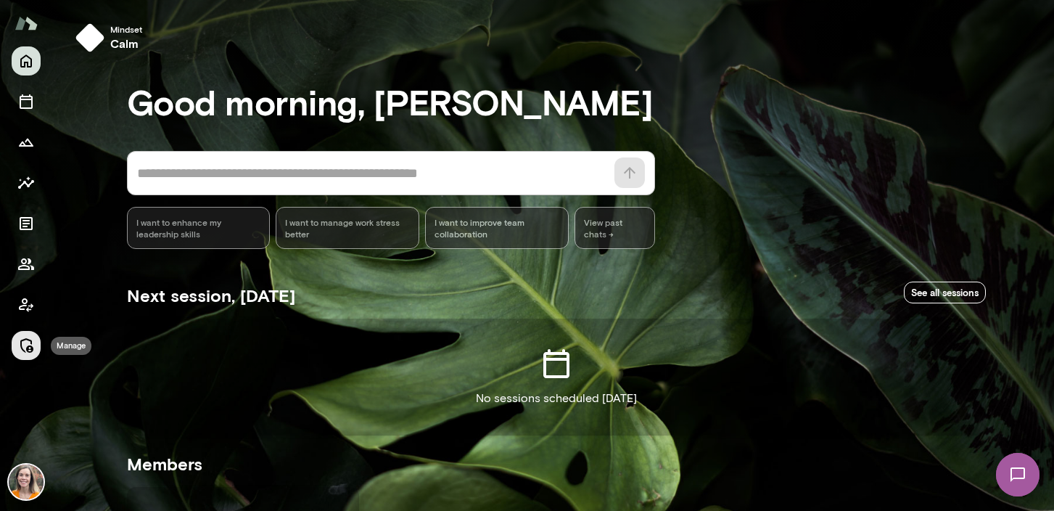 The height and width of the screenshot is (511, 1054). I want to click on h5: Members, so click(556, 464).